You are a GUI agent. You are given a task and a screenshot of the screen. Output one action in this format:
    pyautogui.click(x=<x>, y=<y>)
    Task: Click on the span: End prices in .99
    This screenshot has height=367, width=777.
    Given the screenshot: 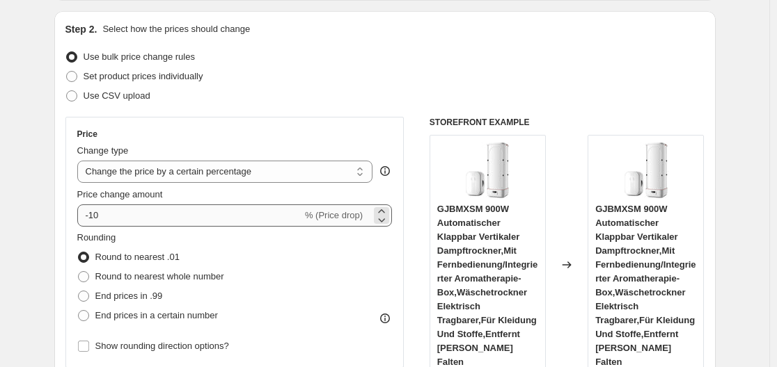 What is the action you would take?
    pyautogui.click(x=129, y=296)
    